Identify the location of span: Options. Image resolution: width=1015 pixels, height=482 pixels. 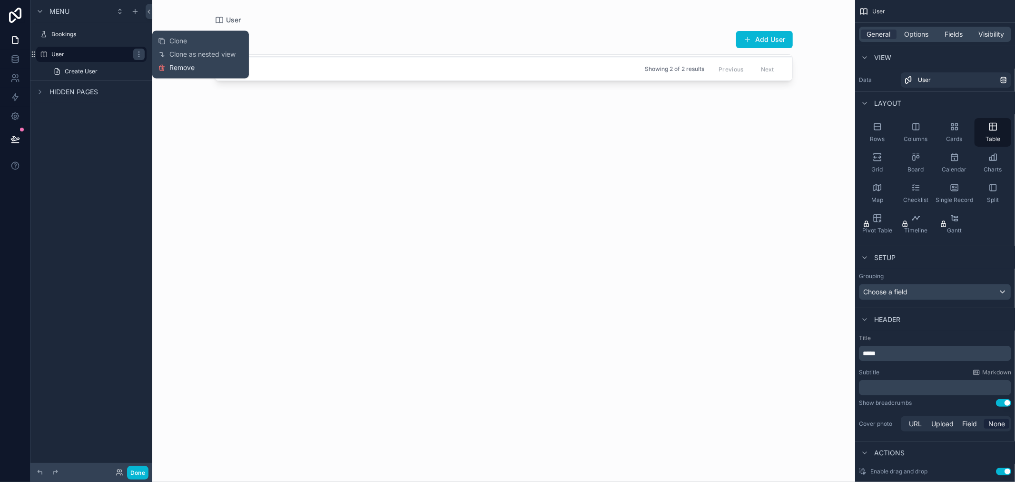
(916, 34).